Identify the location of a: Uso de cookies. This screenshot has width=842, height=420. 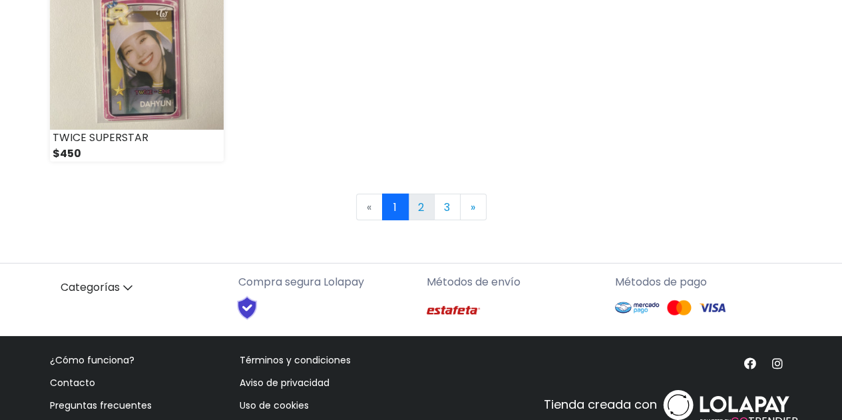
(274, 405).